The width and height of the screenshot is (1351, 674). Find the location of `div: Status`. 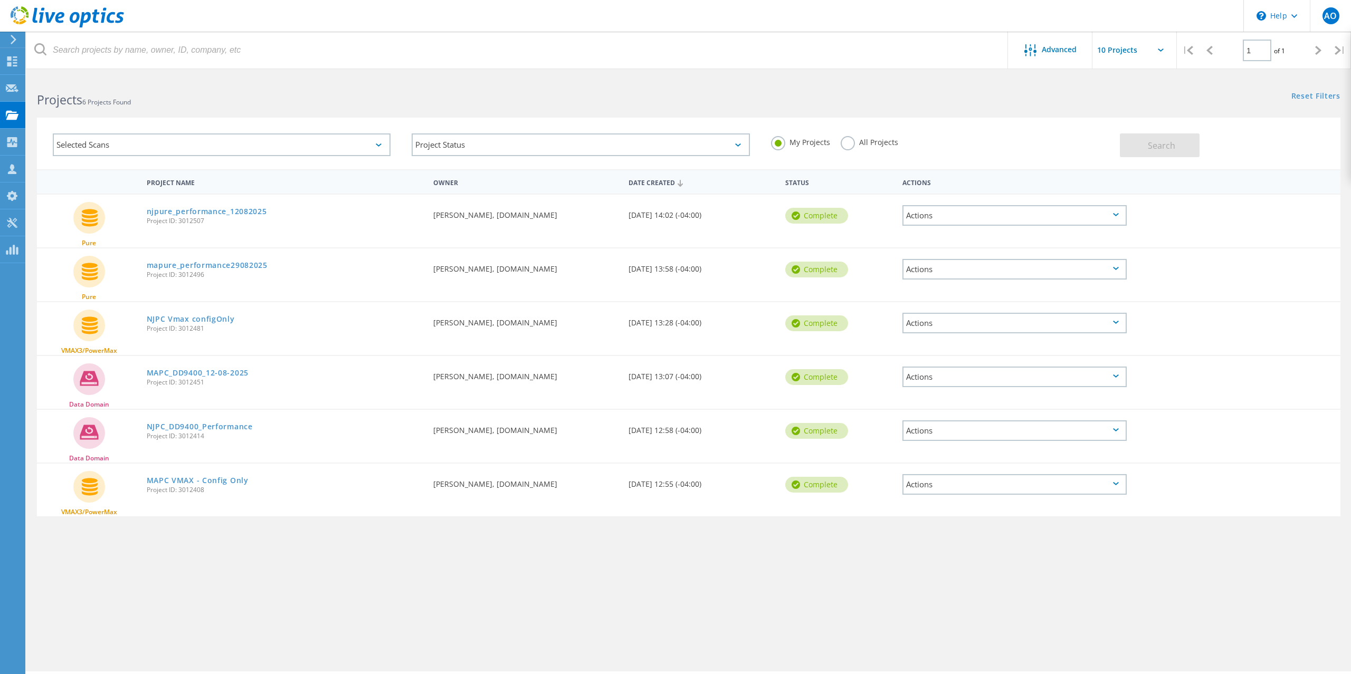

div: Status is located at coordinates (838, 181).